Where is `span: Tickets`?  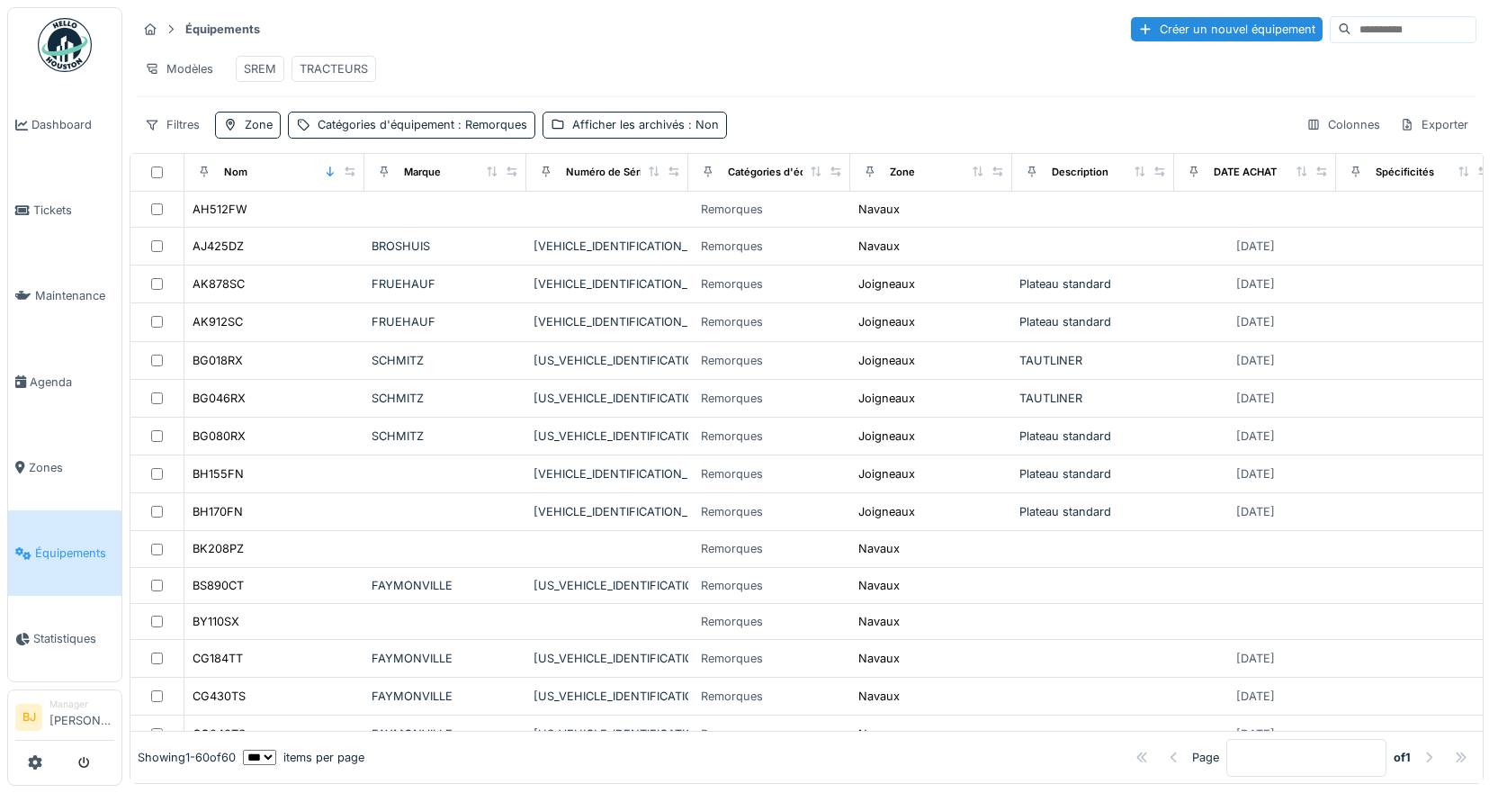 span: Tickets is located at coordinates (74, 210).